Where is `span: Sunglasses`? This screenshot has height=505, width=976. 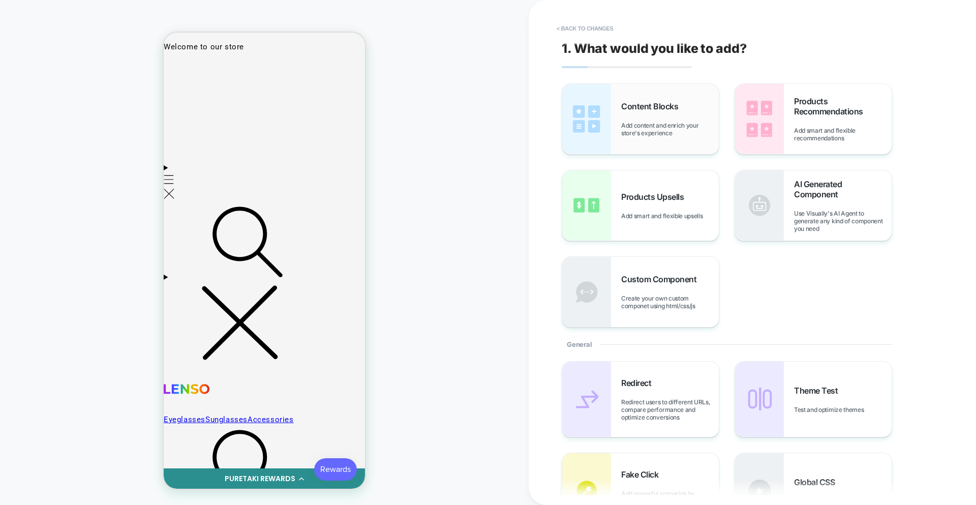 span: Sunglasses is located at coordinates (63, 387).